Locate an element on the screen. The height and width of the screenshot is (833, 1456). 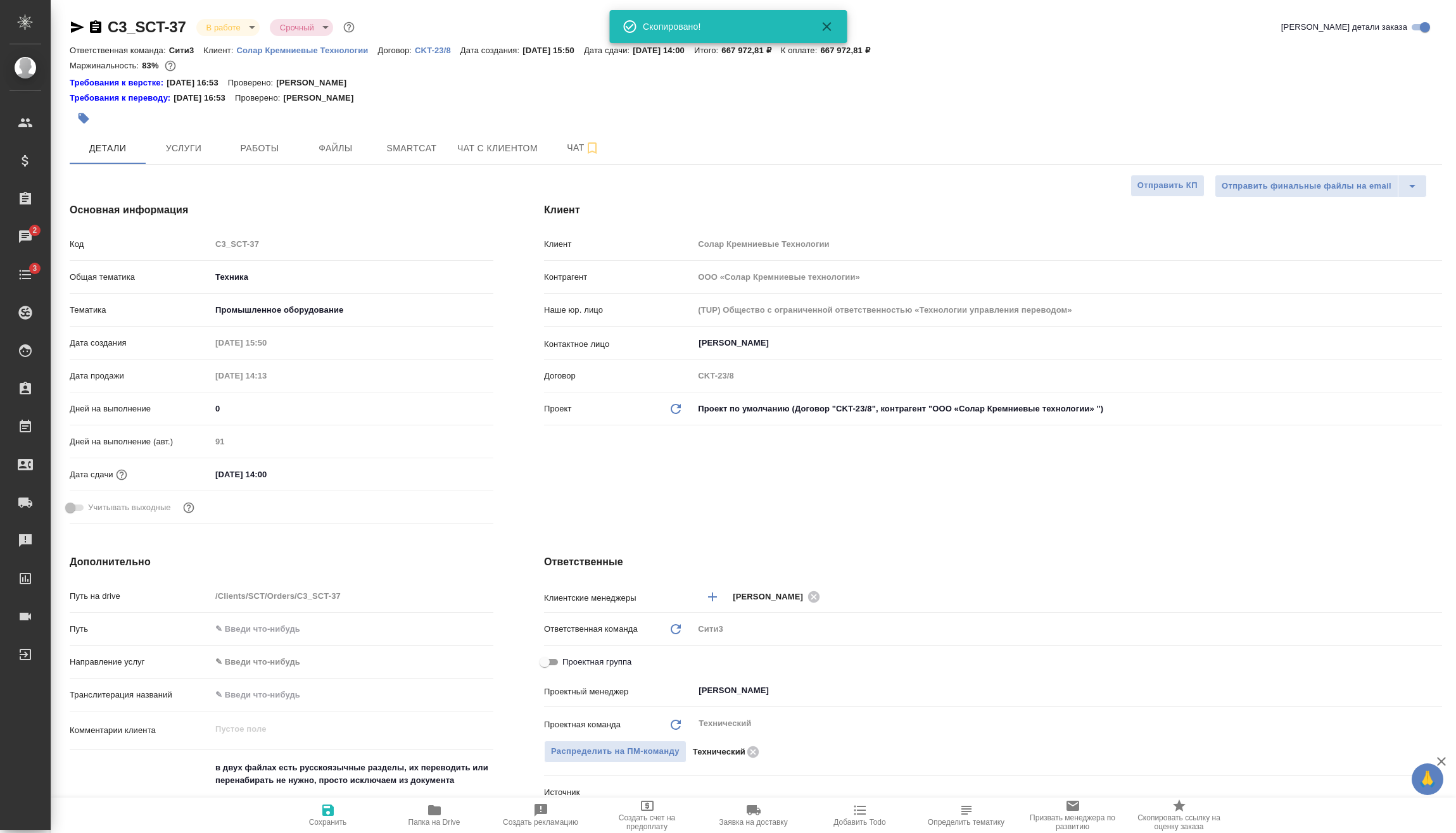
p: Сити3 is located at coordinates (186, 50).